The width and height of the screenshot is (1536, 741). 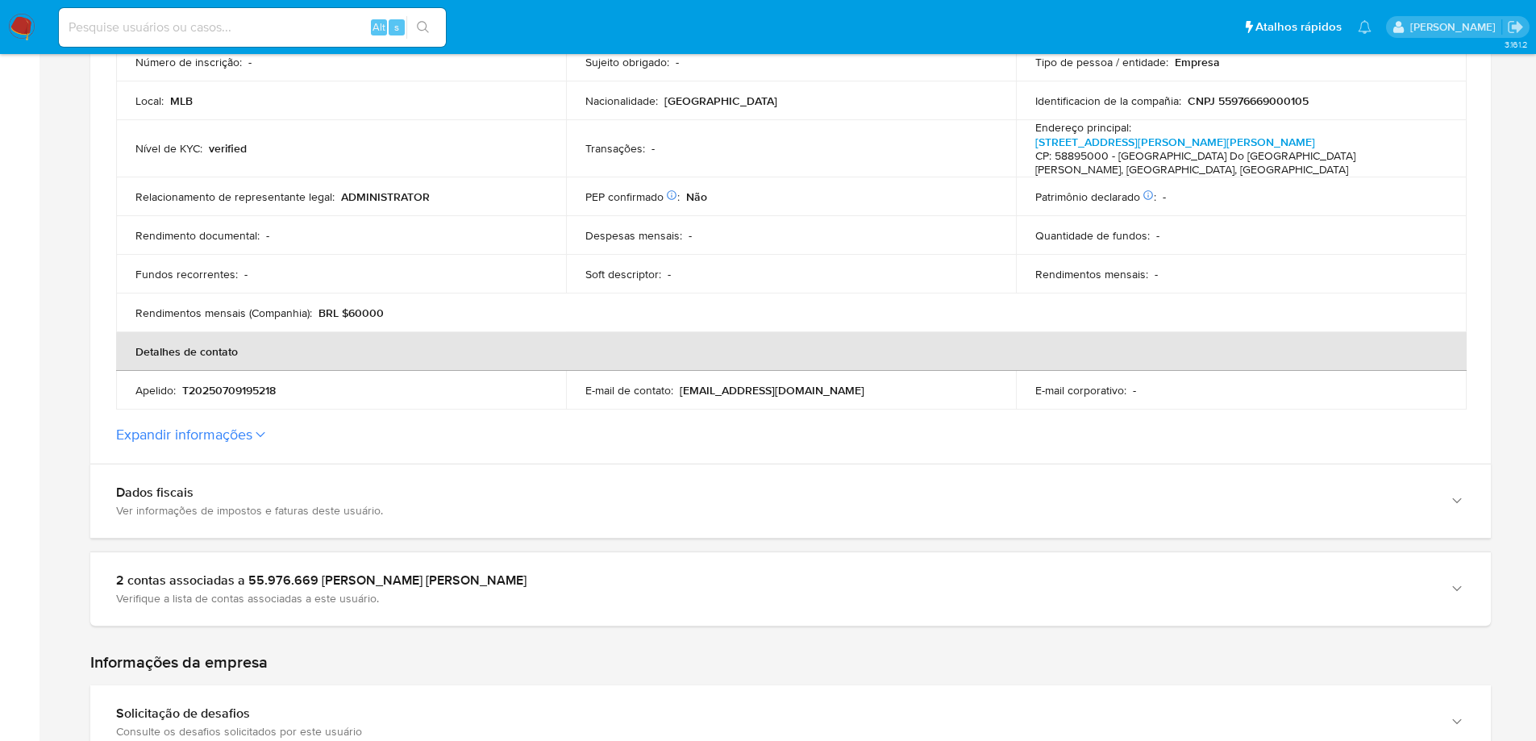 I want to click on p: mariana.godoy@mercadopago.com.br, so click(x=1456, y=27).